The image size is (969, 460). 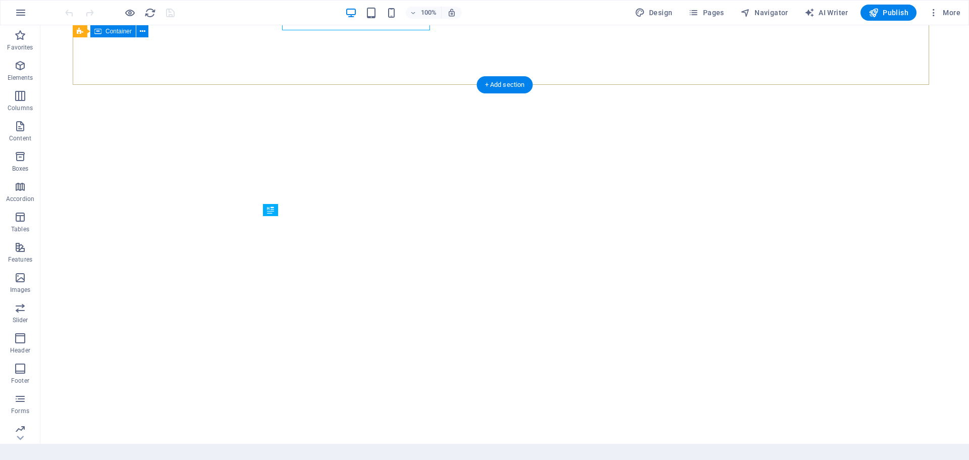 What do you see at coordinates (654, 13) in the screenshot?
I see `button: Design` at bounding box center [654, 13].